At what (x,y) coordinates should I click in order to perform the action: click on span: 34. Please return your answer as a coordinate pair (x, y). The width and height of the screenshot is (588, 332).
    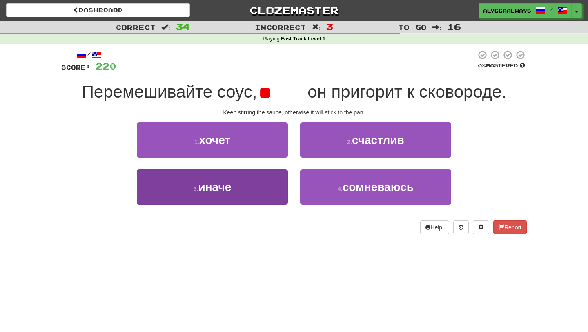
    Looking at the image, I should click on (183, 27).